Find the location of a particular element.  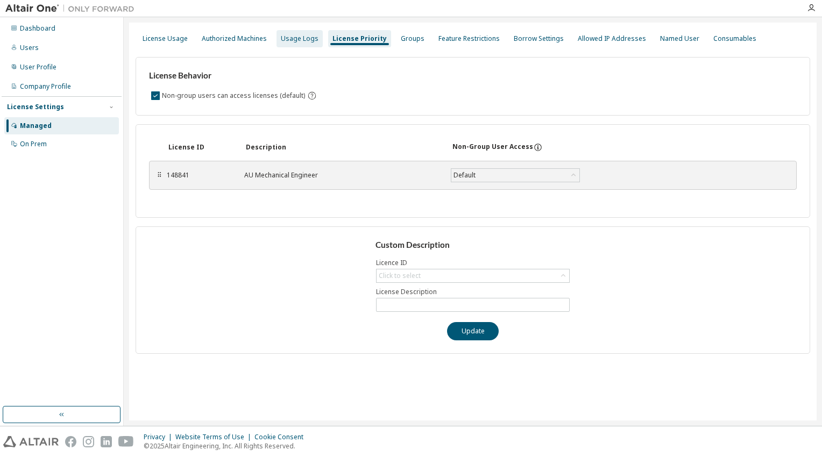

img: facebook.svg is located at coordinates (70, 442).